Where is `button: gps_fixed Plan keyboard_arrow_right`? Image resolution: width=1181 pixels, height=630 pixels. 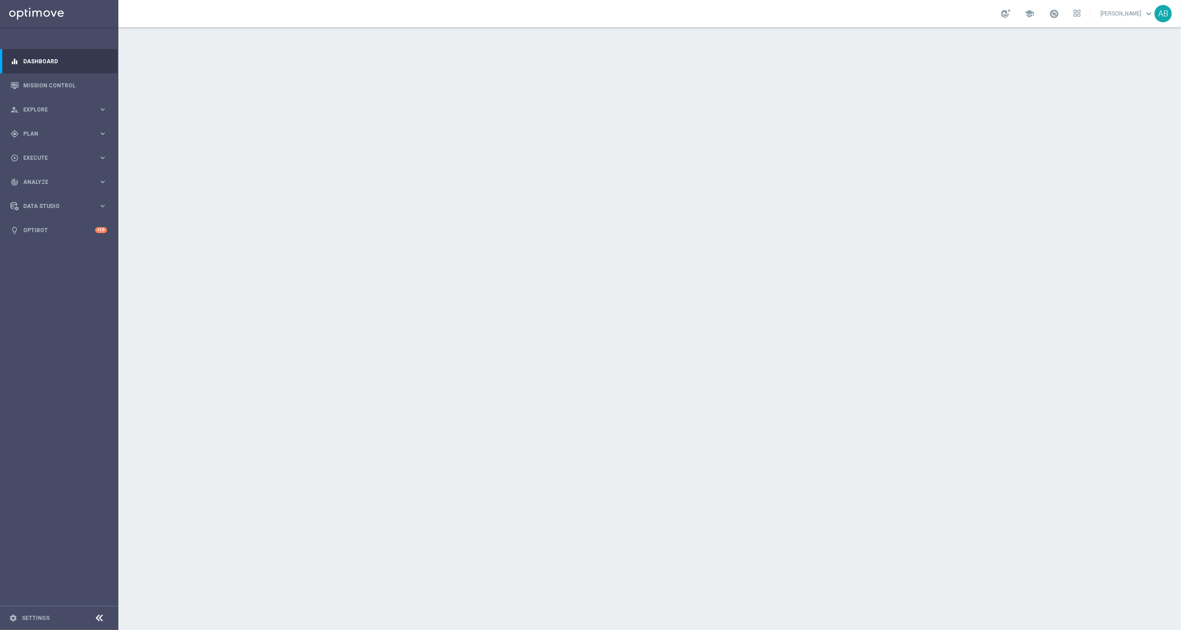
button: gps_fixed Plan keyboard_arrow_right is located at coordinates (59, 134).